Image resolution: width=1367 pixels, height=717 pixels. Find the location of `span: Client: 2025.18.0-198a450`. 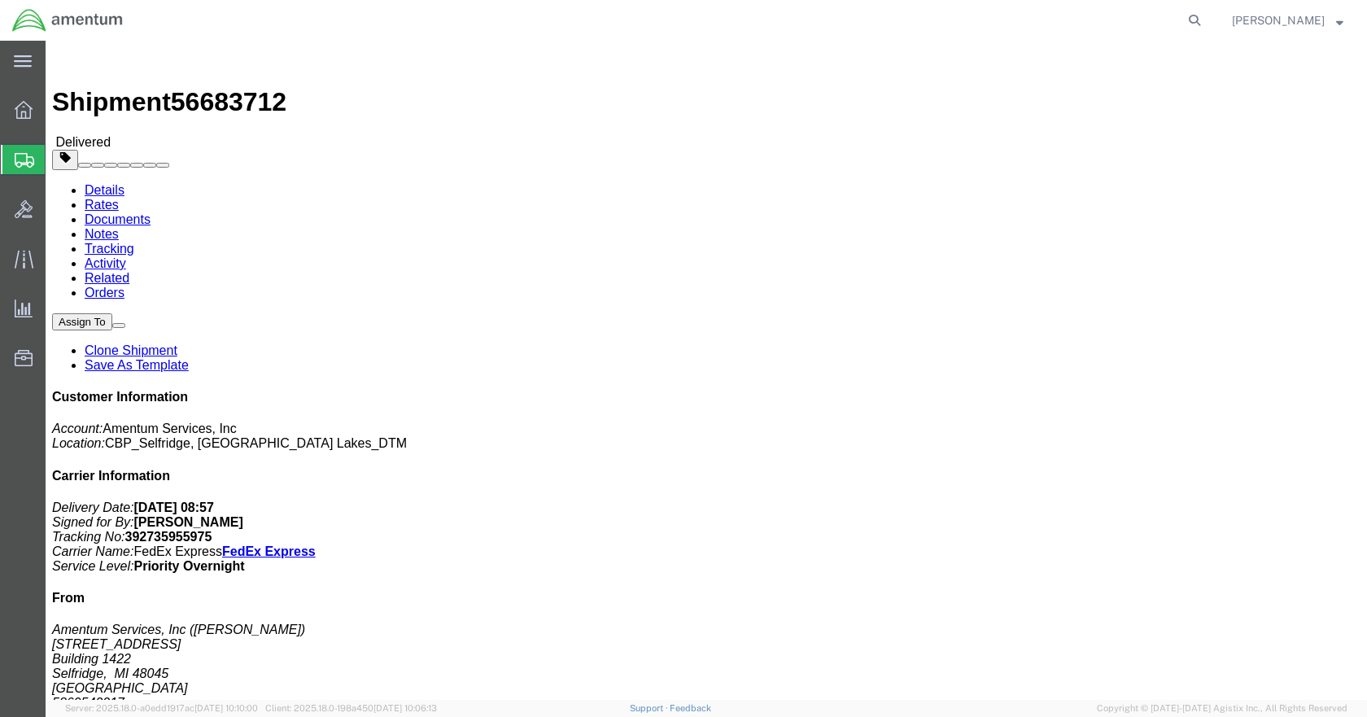

span: Client: 2025.18.0-198a450 is located at coordinates (351, 708).